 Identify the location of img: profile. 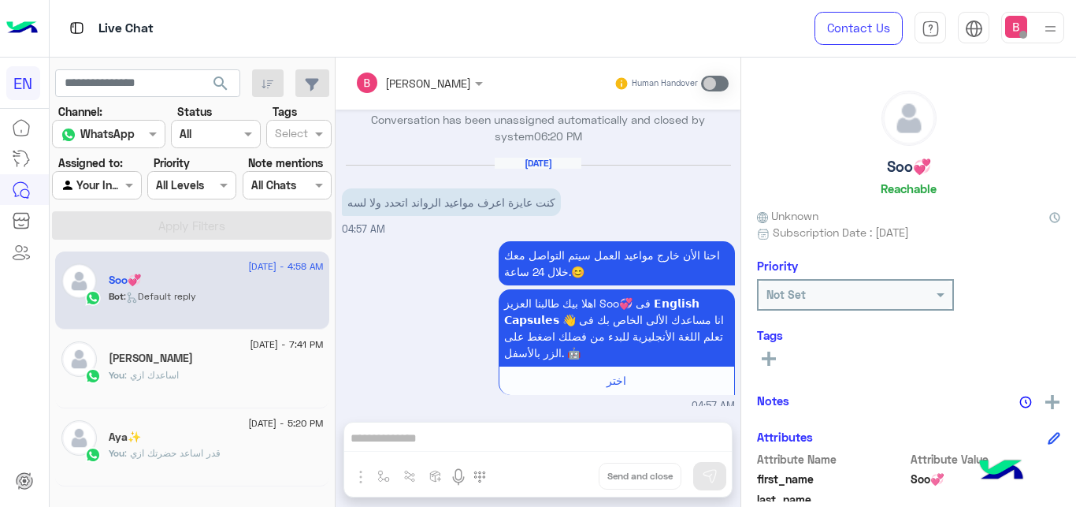
(1050, 28).